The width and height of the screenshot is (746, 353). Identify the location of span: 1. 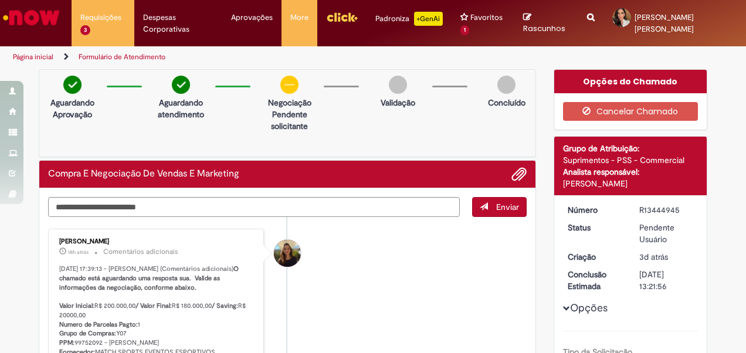
(464, 30).